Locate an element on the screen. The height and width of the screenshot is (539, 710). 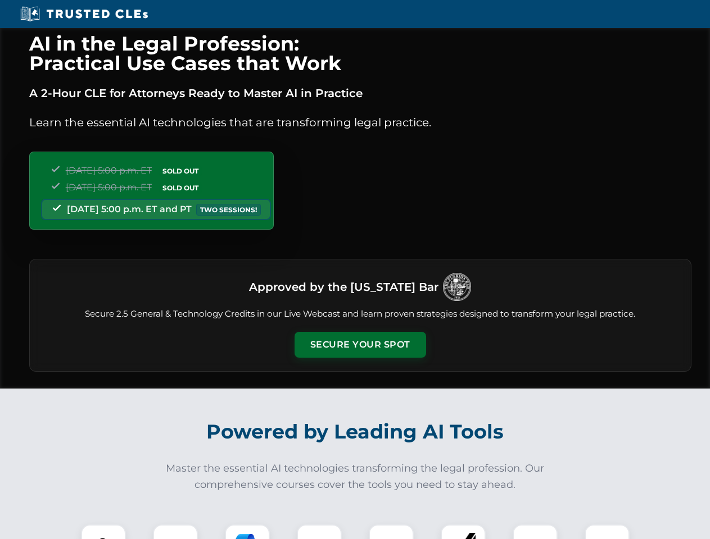
h1: AI in the Legal Profession: Practical Use Cases that Work is located at coordinates (360, 53).